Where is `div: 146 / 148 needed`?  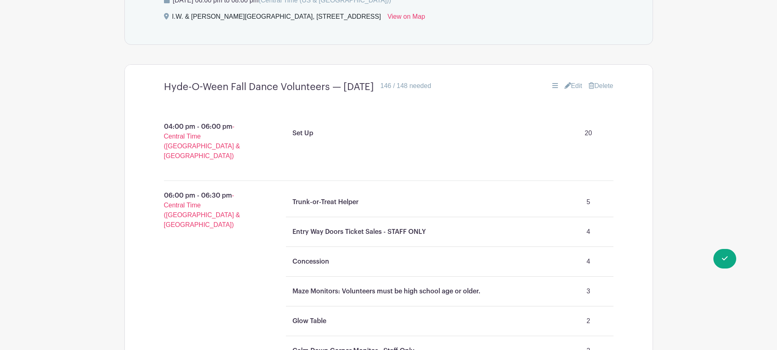 div: 146 / 148 needed is located at coordinates (406, 86).